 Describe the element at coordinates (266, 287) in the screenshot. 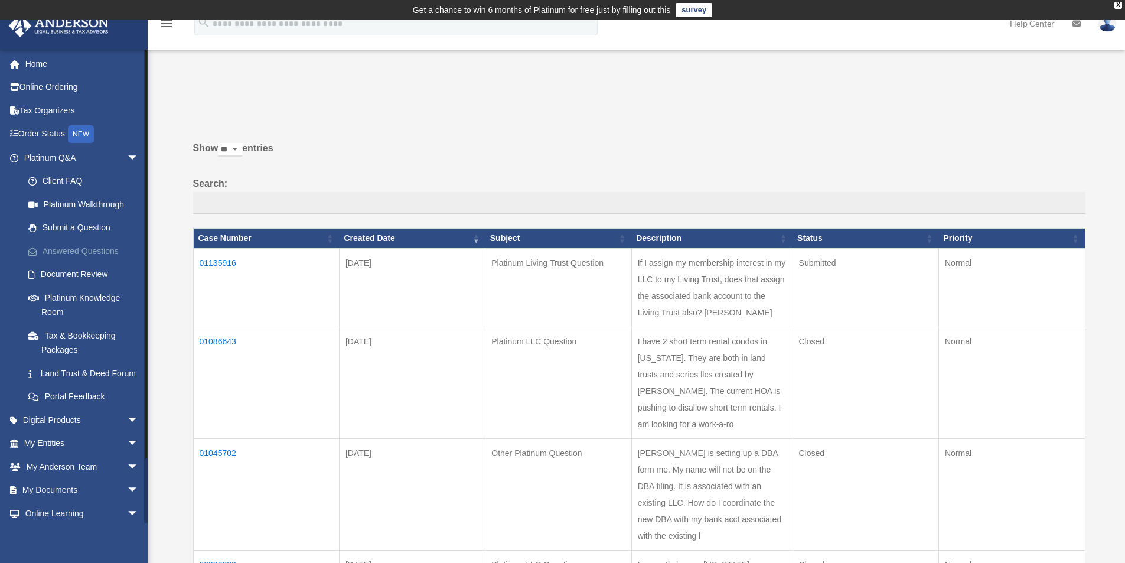

I see `td: 01135916` at that location.